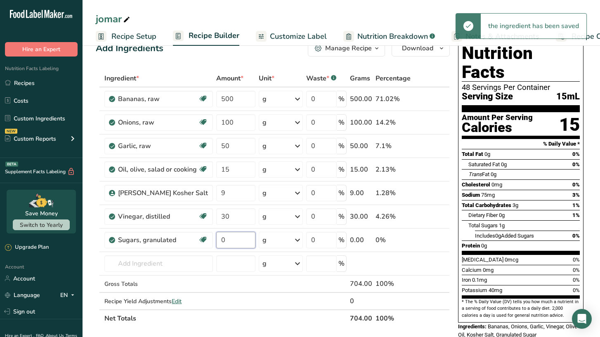  What do you see at coordinates (393, 146) in the screenshot?
I see `div: 7.1%` at bounding box center [393, 146].